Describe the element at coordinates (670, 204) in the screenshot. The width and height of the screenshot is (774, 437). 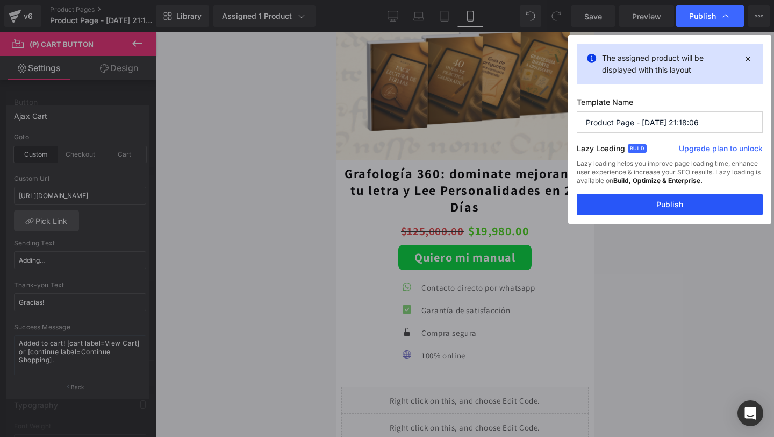
I see `button: Publish` at that location.